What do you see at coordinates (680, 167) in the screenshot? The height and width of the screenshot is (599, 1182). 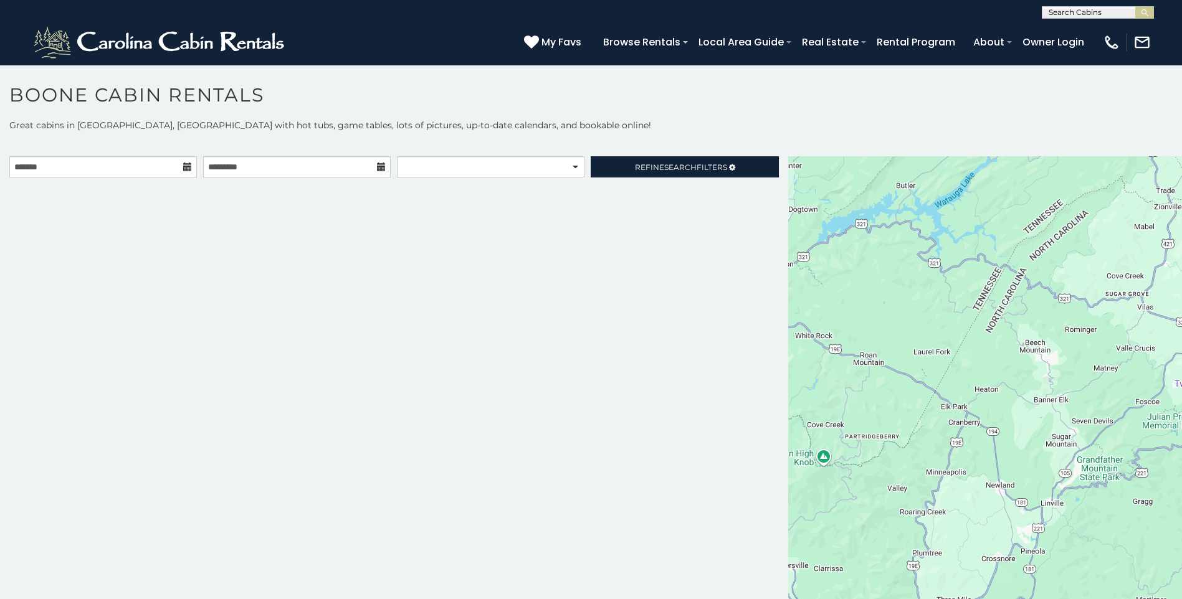 I see `span: Search` at bounding box center [680, 167].